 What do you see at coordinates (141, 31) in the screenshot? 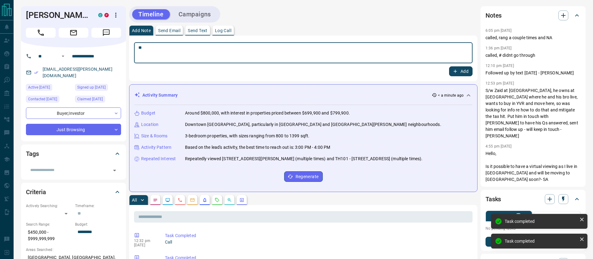
I see `p: Add Note` at bounding box center [141, 31].